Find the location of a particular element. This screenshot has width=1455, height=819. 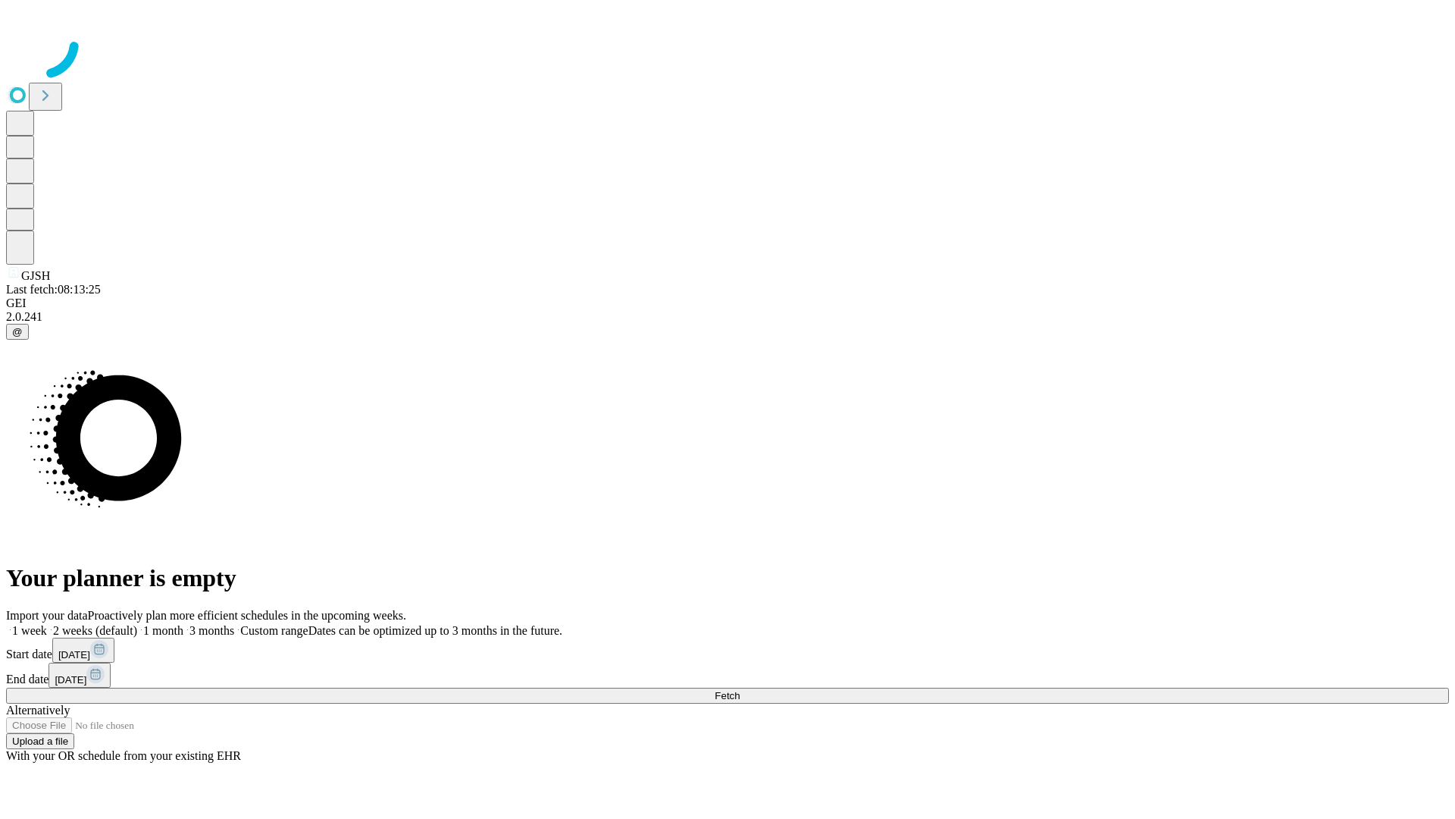

span: Import your data is located at coordinates (47, 615).